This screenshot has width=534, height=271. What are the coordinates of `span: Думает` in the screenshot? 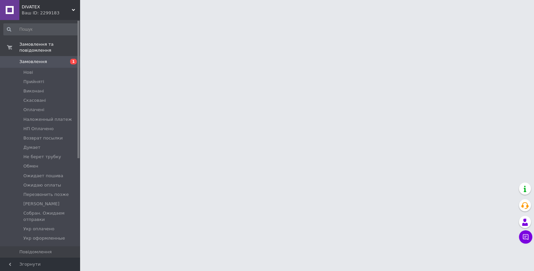 It's located at (32, 148).